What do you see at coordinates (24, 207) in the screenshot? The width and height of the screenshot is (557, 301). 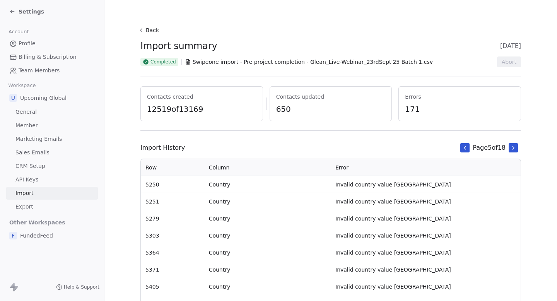 I see `span: Export` at bounding box center [24, 207].